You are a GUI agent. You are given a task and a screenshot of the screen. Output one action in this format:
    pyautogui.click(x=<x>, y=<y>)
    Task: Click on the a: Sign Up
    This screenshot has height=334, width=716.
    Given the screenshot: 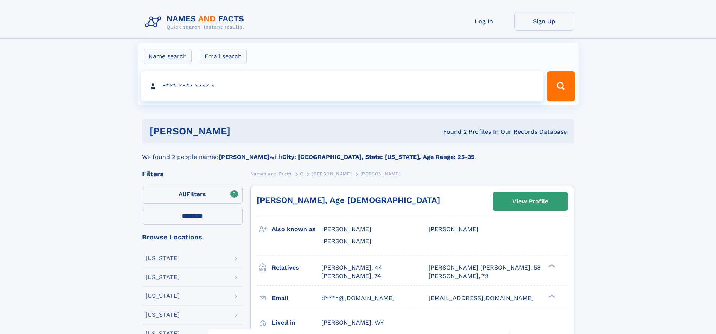 What is the action you would take?
    pyautogui.click(x=545, y=21)
    